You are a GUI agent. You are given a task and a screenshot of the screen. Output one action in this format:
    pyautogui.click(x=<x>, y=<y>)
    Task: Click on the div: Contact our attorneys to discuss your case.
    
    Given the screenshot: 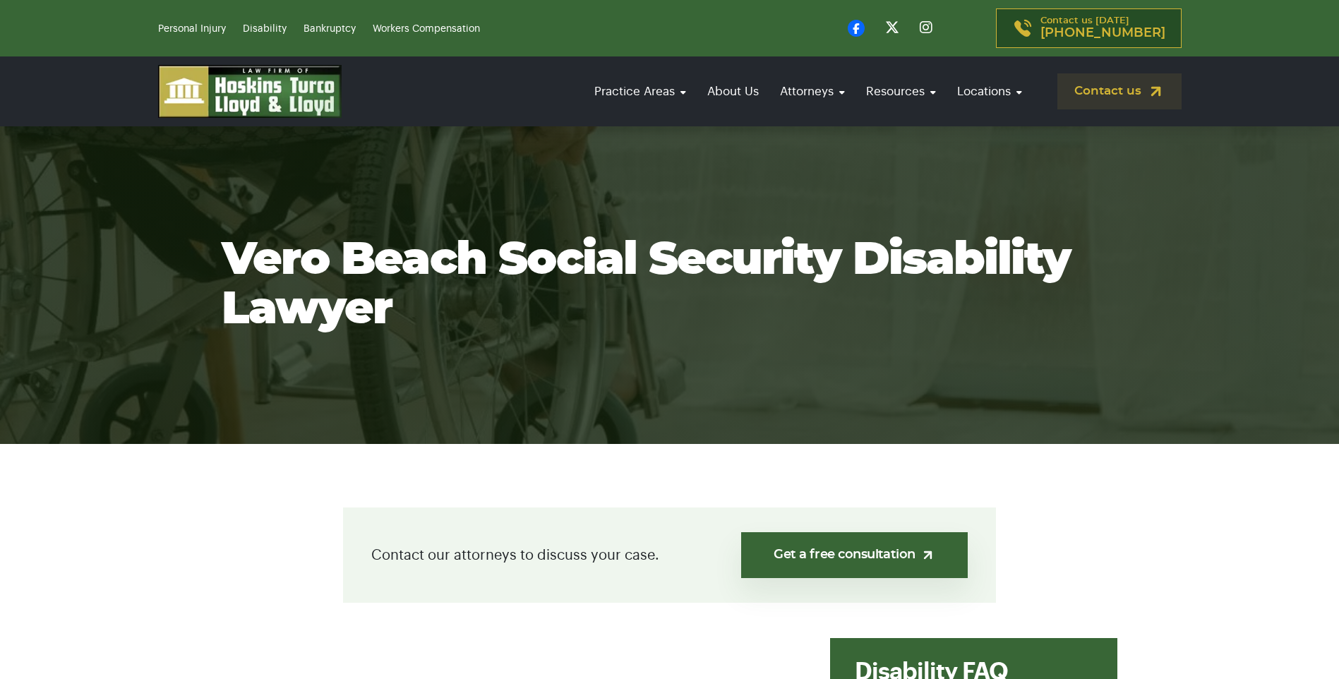 What is the action you would take?
    pyautogui.click(x=669, y=555)
    